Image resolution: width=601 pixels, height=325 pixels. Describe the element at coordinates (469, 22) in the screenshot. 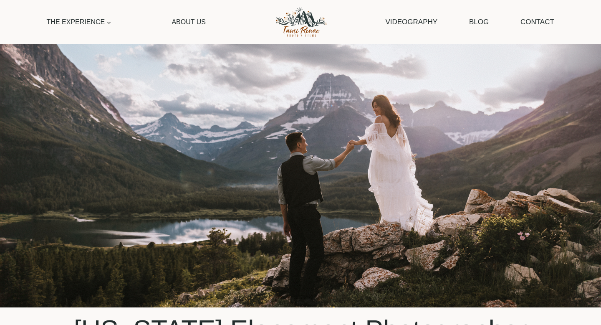

I see `nav: Secondary` at that location.